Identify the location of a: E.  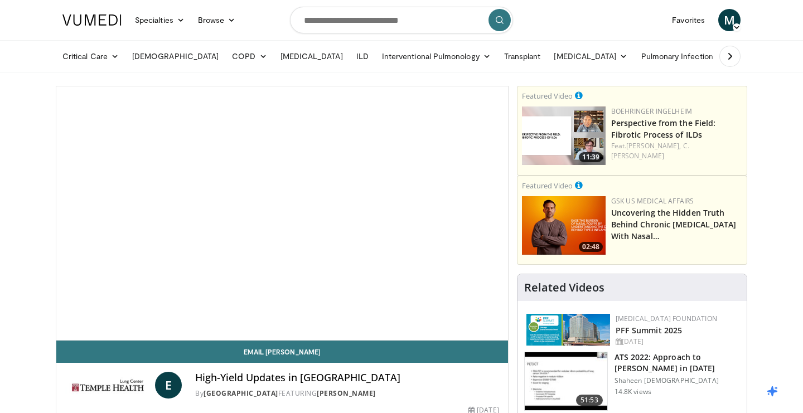
(168, 385).